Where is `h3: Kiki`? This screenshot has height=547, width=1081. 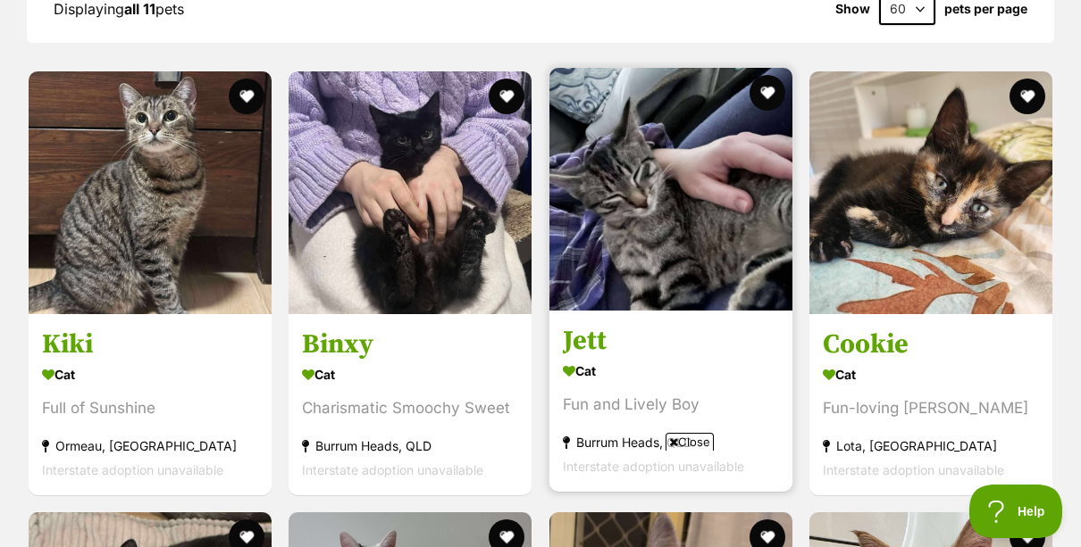
h3: Kiki is located at coordinates (150, 345).